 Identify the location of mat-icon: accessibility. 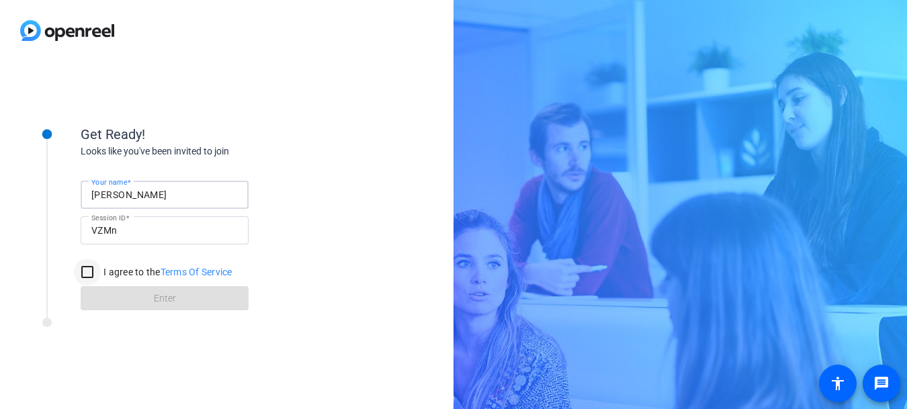
(838, 384).